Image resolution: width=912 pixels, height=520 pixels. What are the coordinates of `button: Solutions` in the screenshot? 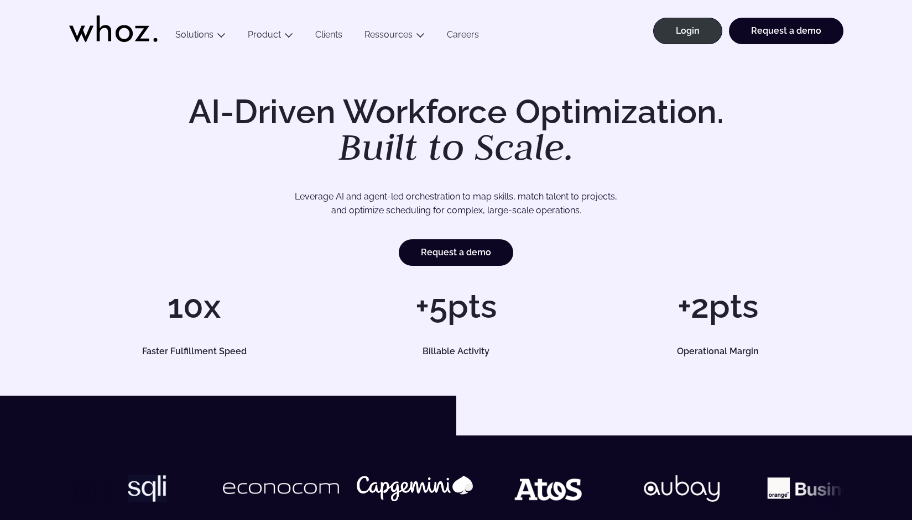 It's located at (200, 36).